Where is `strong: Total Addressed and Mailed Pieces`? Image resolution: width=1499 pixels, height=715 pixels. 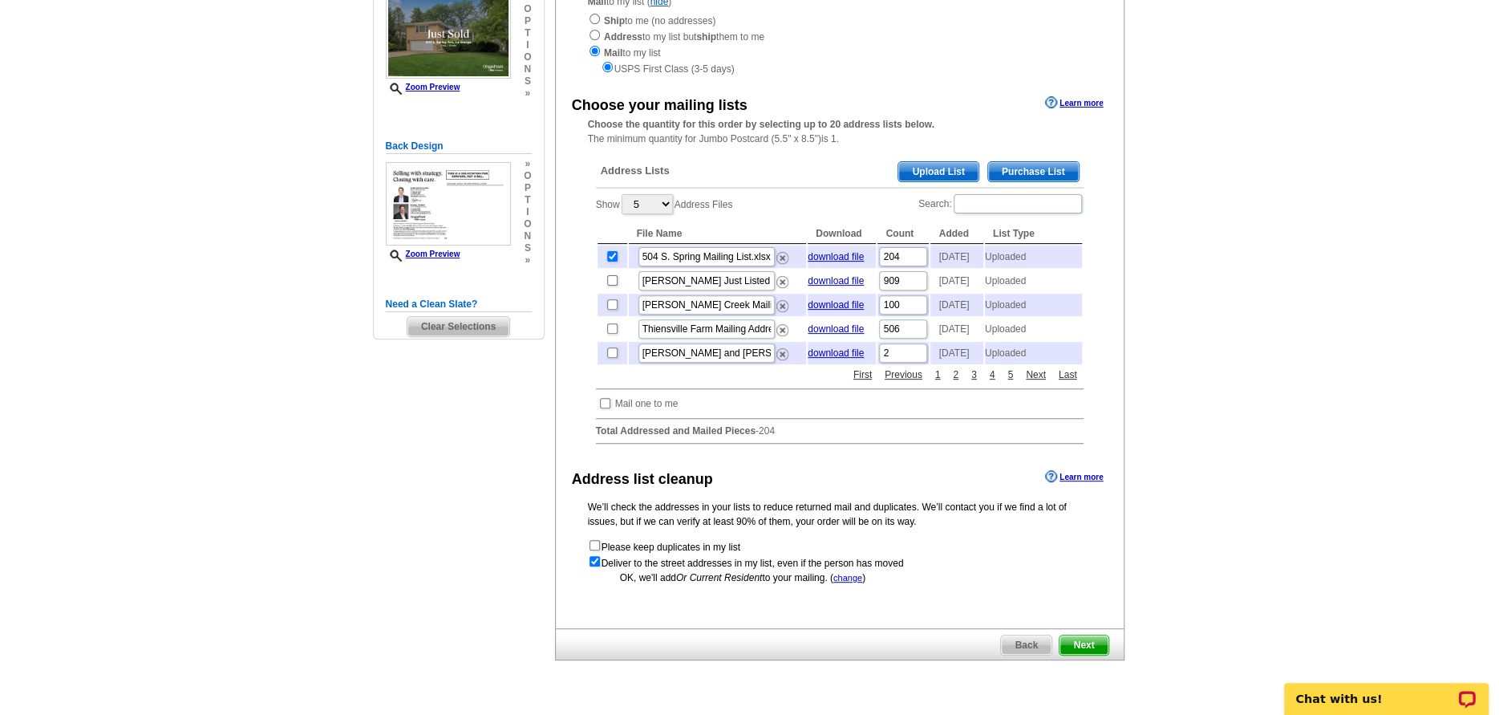 strong: Total Addressed and Mailed Pieces is located at coordinates (675, 431).